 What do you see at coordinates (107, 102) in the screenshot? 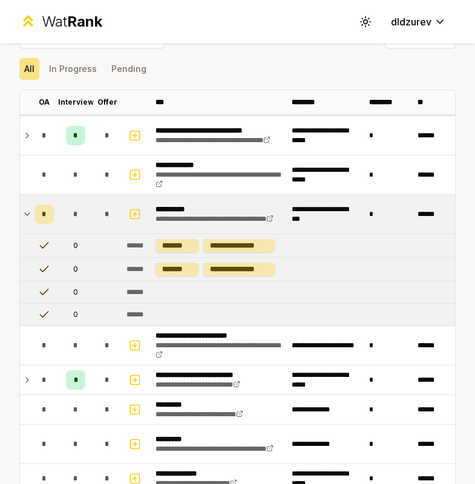
I see `p: Offer` at bounding box center [107, 102].